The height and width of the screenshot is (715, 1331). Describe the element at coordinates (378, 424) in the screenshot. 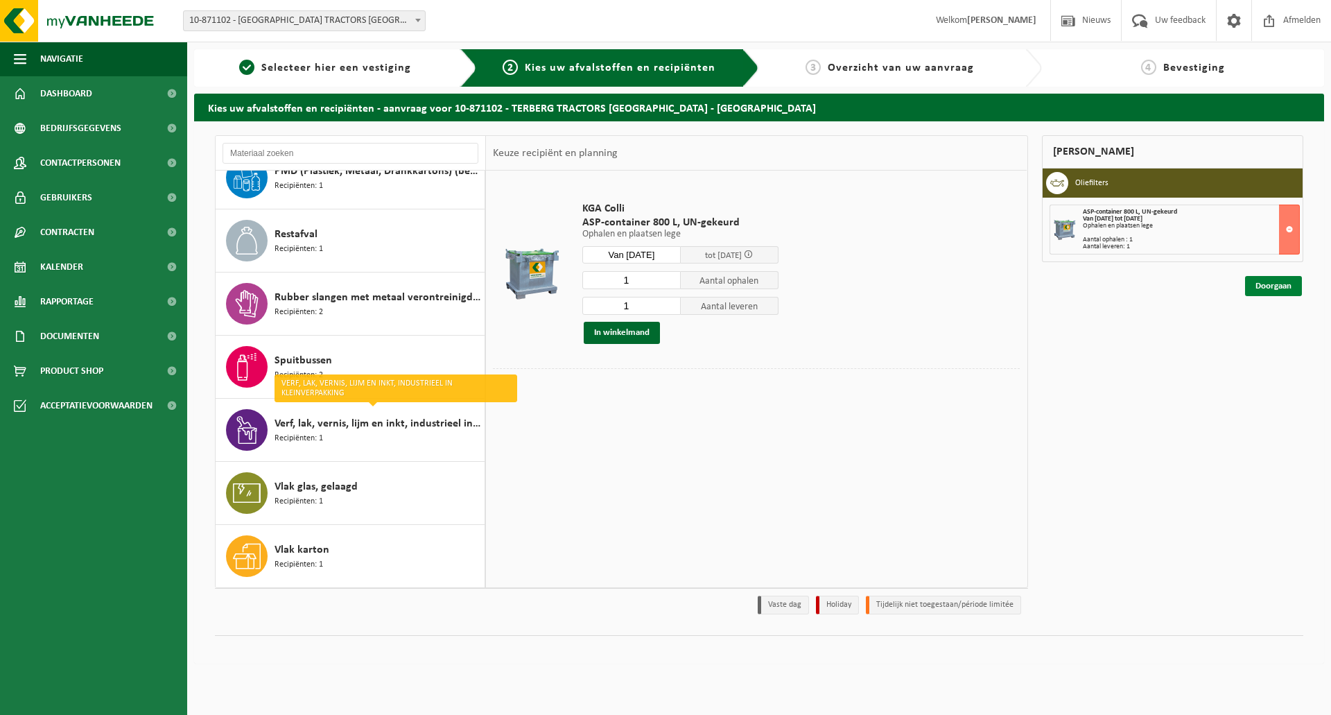

I see `span: Verf, lak, vernis, lijm en inkt, industrieel in kleinverpakking` at that location.